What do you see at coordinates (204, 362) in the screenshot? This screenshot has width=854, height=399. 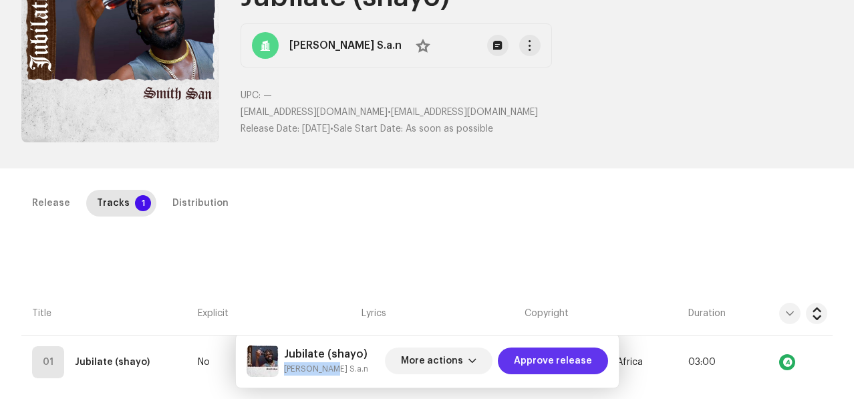 I see `span: No` at bounding box center [204, 362].